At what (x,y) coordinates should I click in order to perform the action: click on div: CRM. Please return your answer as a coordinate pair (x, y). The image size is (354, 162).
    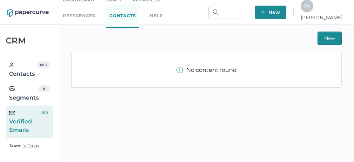
    Looking at the image, I should click on (29, 41).